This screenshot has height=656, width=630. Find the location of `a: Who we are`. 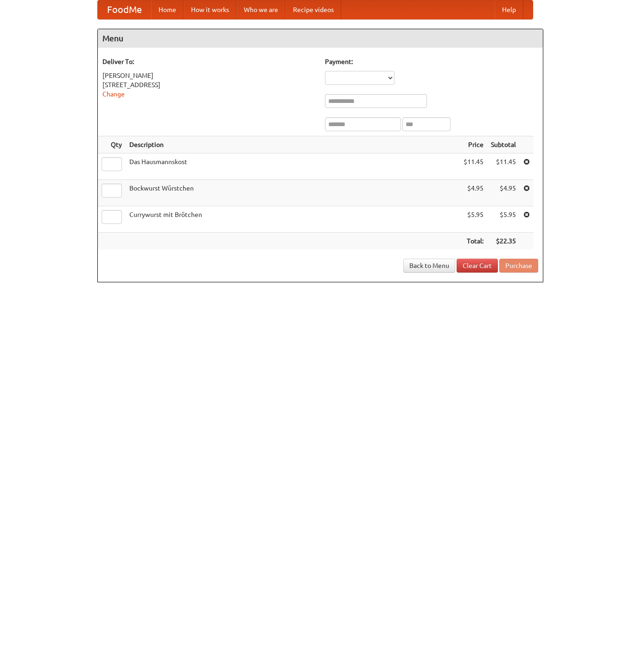

a: Who we are is located at coordinates (261, 10).